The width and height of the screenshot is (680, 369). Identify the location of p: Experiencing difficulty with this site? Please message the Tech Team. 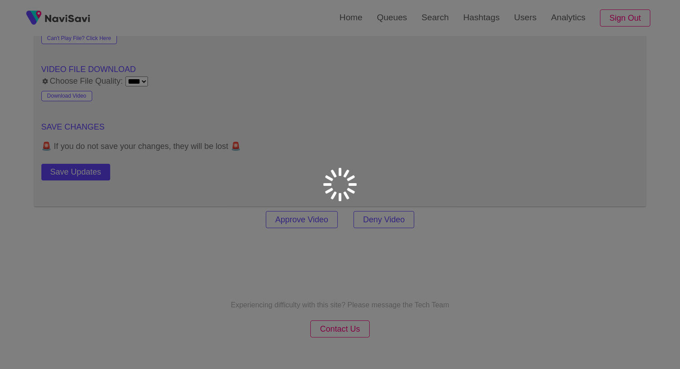
(340, 305).